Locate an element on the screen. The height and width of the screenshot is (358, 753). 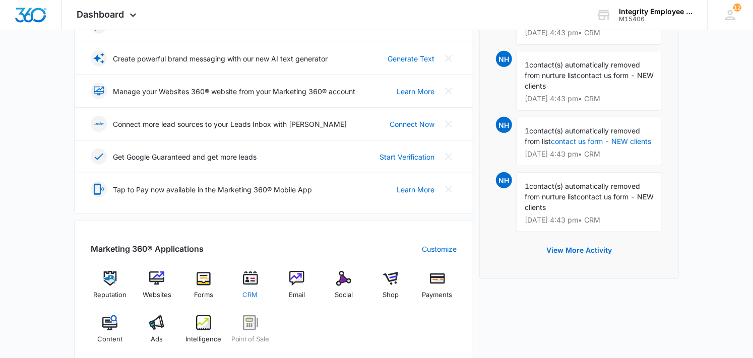
span: Email is located at coordinates (297, 295).